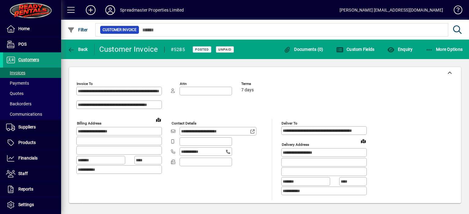  Describe the element at coordinates (225, 49) in the screenshot. I see `span: Unpaid` at that location.